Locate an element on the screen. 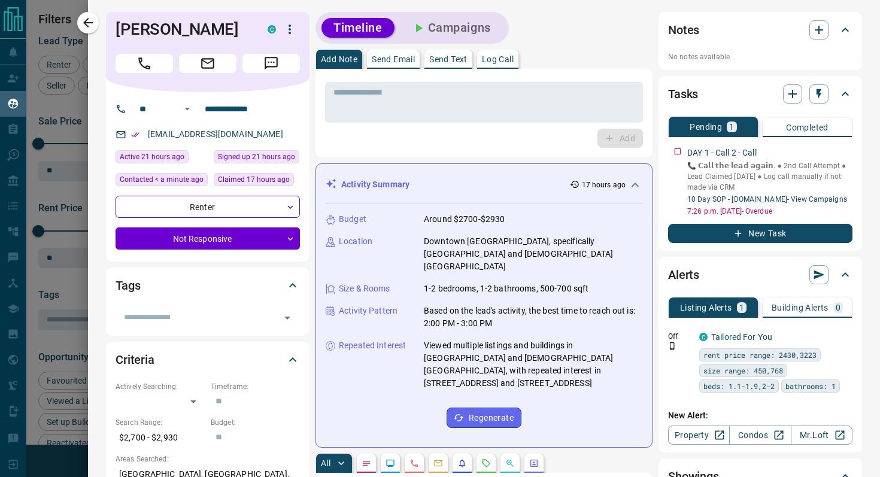 Image resolution: width=880 pixels, height=477 pixels. svg: Agent Actions is located at coordinates (534, 463).